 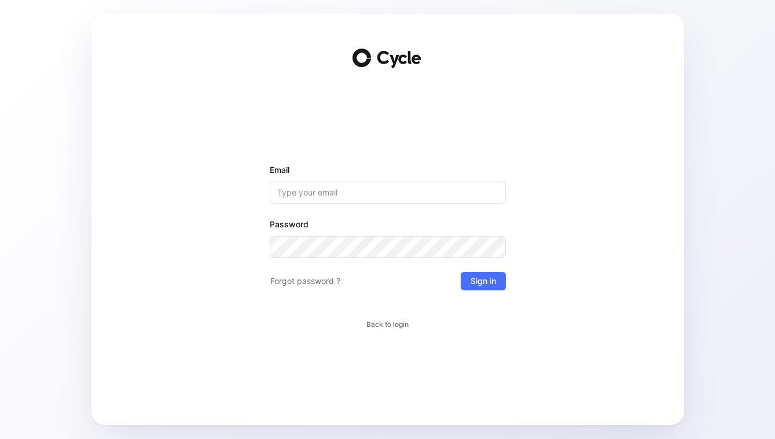 What do you see at coordinates (388, 170) in the screenshot?
I see `label: Email` at bounding box center [388, 170].